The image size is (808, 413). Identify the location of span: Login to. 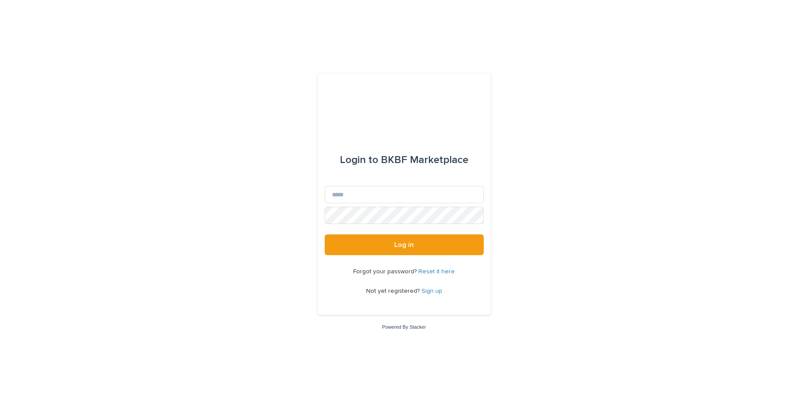
(359, 160).